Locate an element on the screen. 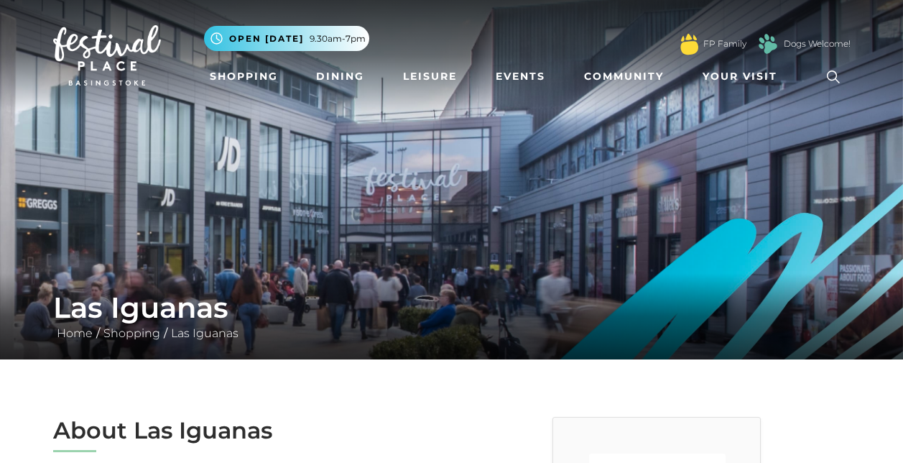 Image resolution: width=903 pixels, height=463 pixels. a: Community is located at coordinates (623, 76).